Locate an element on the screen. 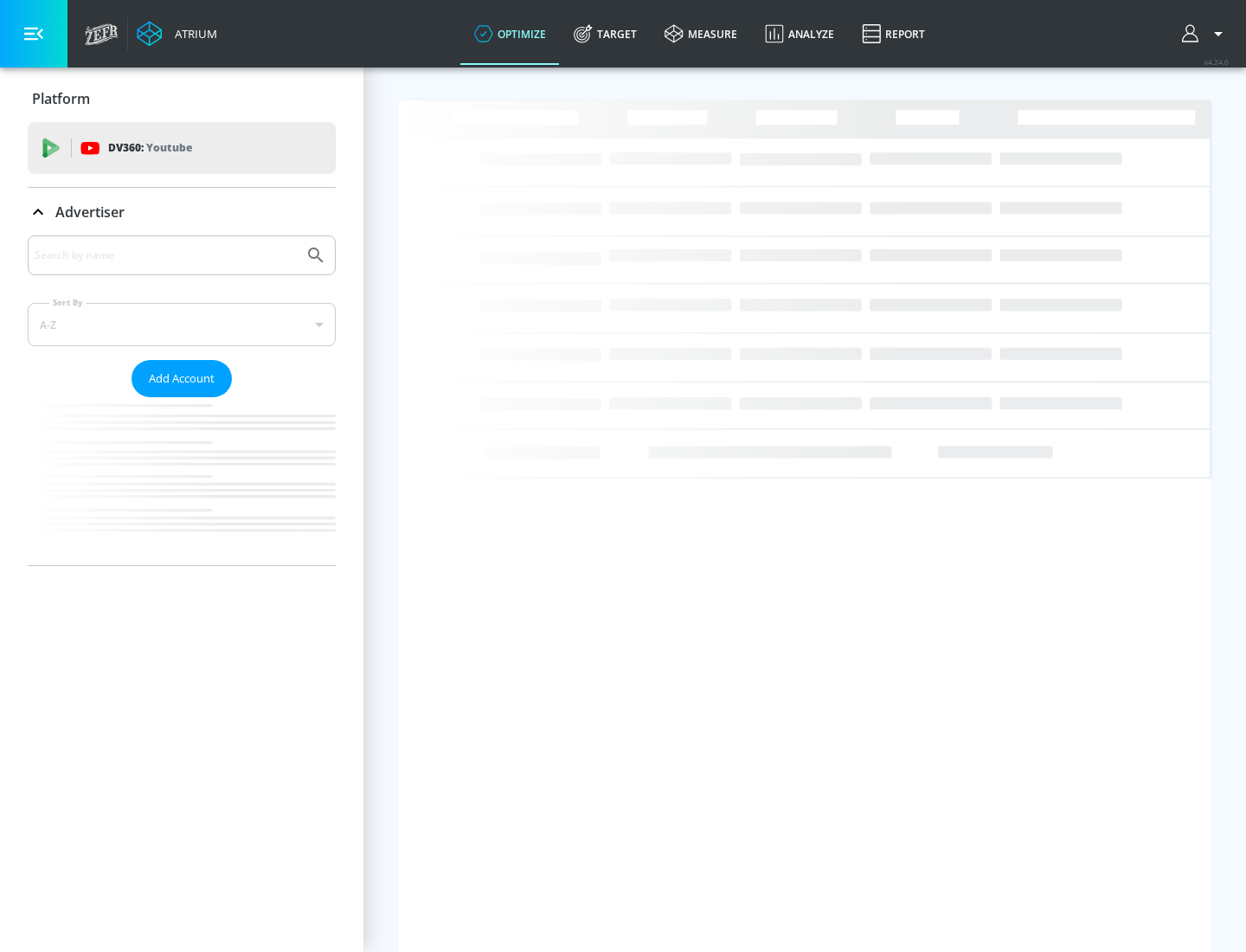 This screenshot has width=1246, height=952. a: Atrium is located at coordinates (177, 34).